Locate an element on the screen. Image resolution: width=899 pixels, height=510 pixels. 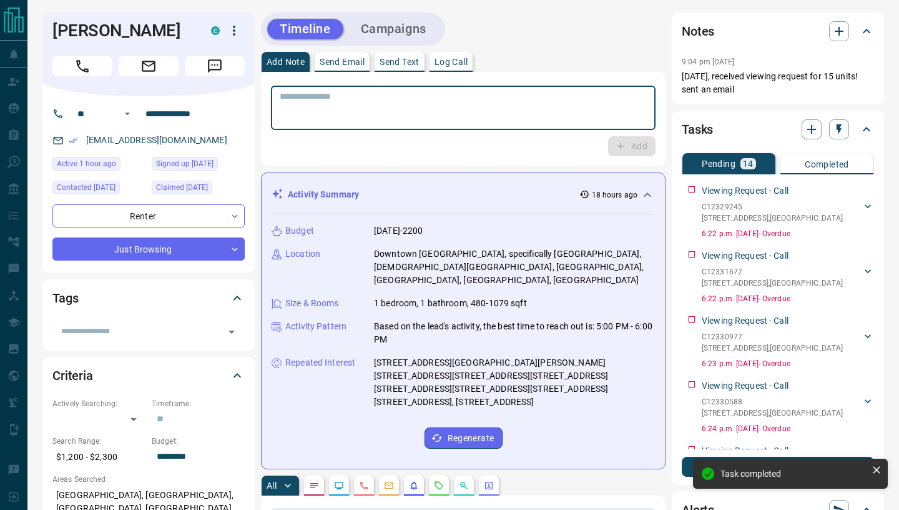
p: Actively Searching: is located at coordinates (99, 403).